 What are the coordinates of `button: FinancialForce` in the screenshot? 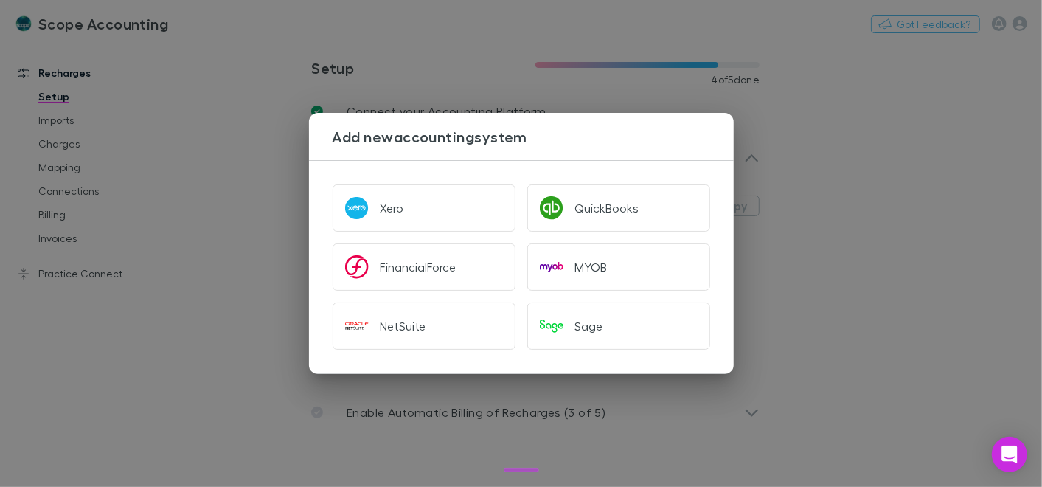 It's located at (424, 267).